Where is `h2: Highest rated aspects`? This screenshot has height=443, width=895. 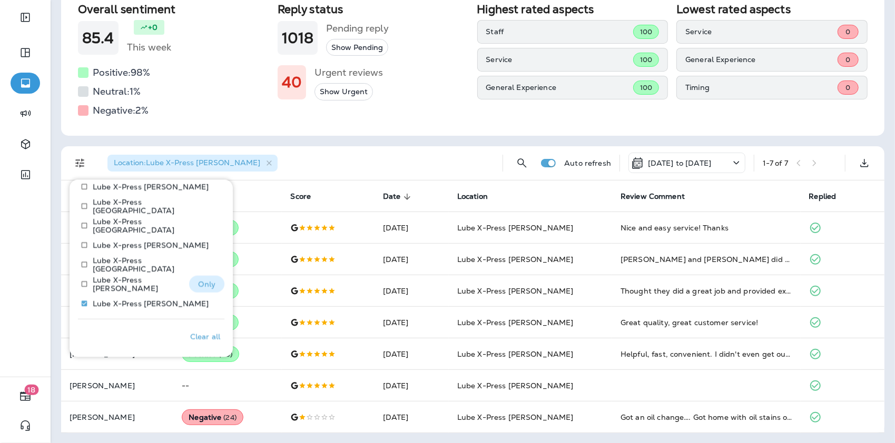 h2: Highest rated aspects is located at coordinates (572, 9).